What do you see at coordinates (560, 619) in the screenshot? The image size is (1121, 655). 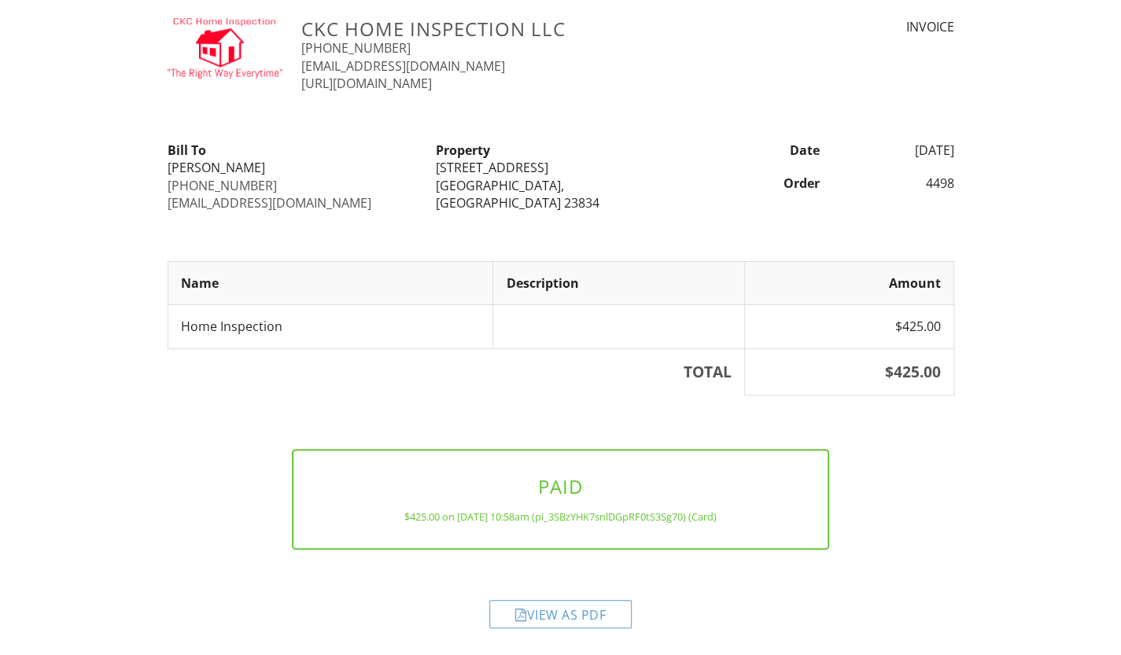 I see `a: View as PDF` at bounding box center [560, 619].